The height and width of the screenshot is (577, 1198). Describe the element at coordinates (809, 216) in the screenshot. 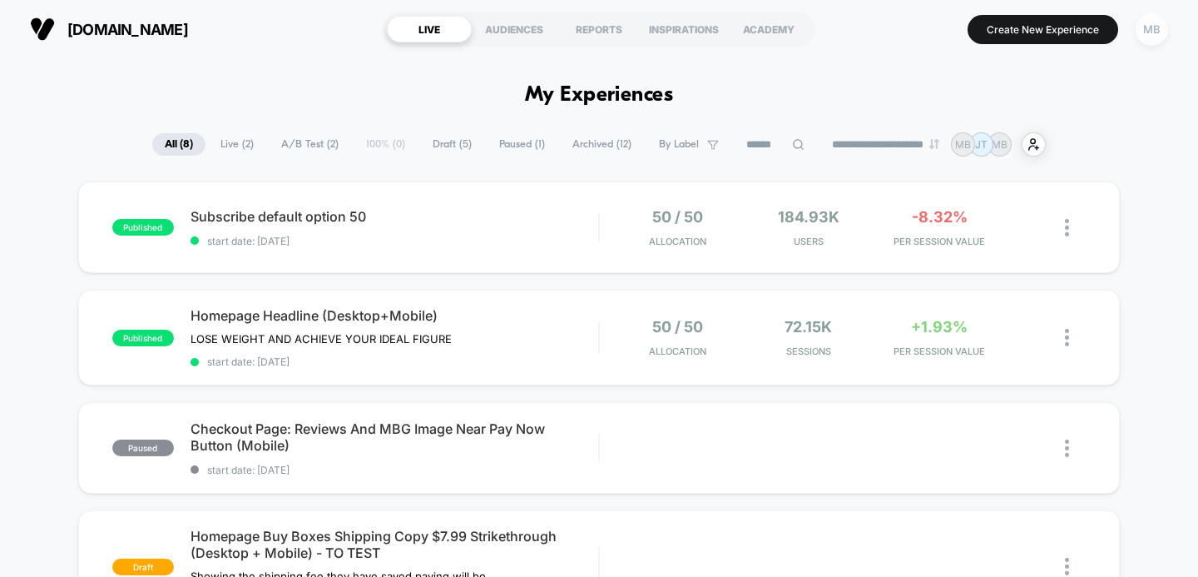

I see `span: 184.93k` at that location.